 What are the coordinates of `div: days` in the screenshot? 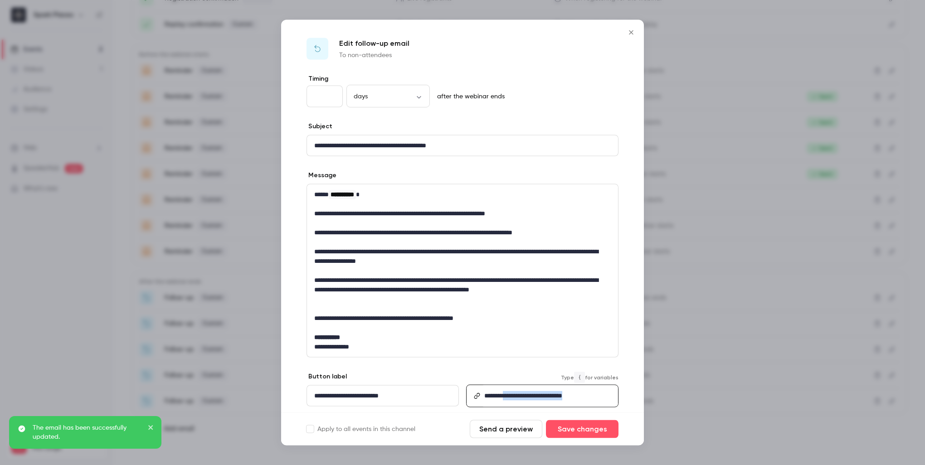 It's located at (388, 96).